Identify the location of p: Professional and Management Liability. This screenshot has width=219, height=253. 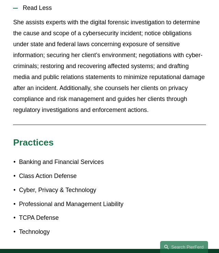
(112, 204).